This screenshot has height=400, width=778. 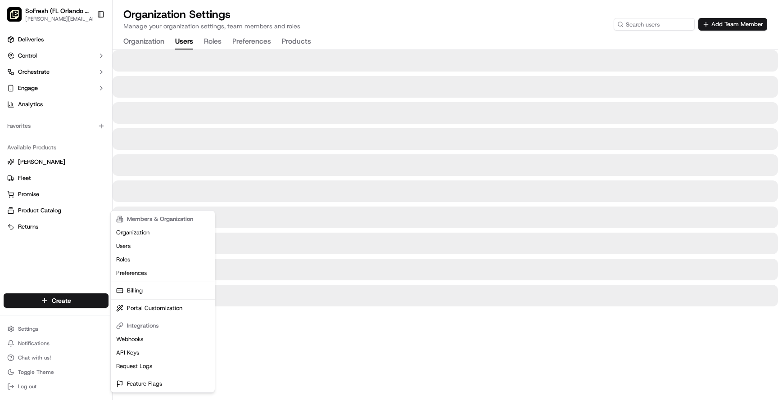 What do you see at coordinates (144, 42) in the screenshot?
I see `button: Organization` at bounding box center [144, 42].